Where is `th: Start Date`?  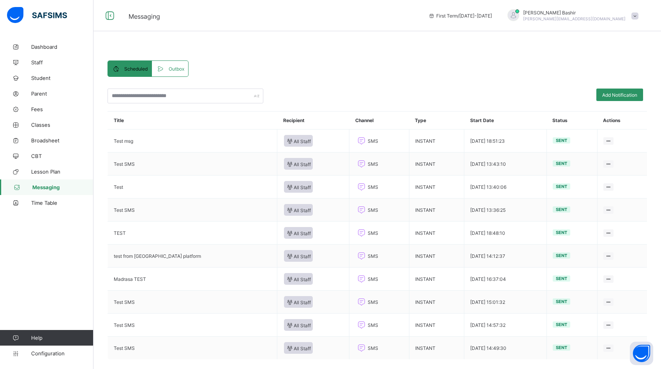
th: Start Date is located at coordinates (506, 120).